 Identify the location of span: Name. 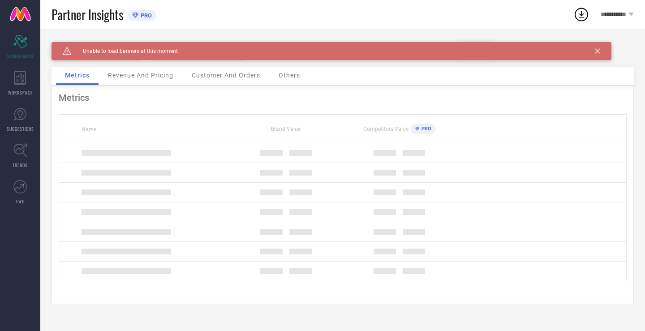
(89, 130).